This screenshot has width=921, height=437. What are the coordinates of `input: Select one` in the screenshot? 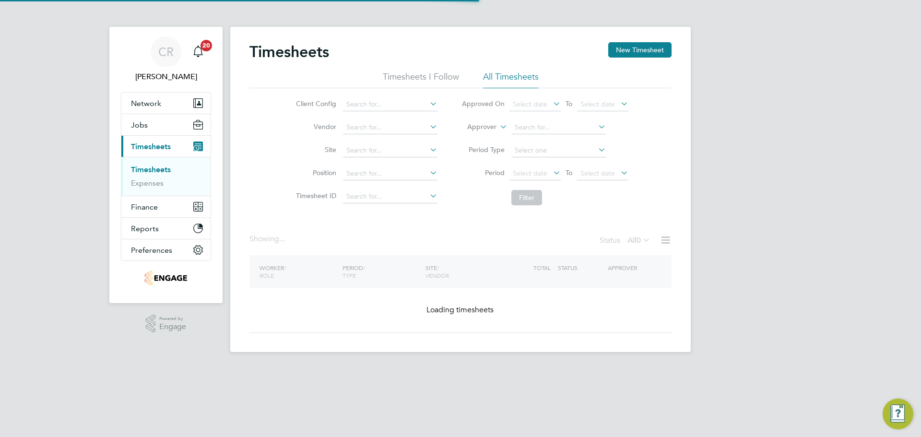 It's located at (558, 151).